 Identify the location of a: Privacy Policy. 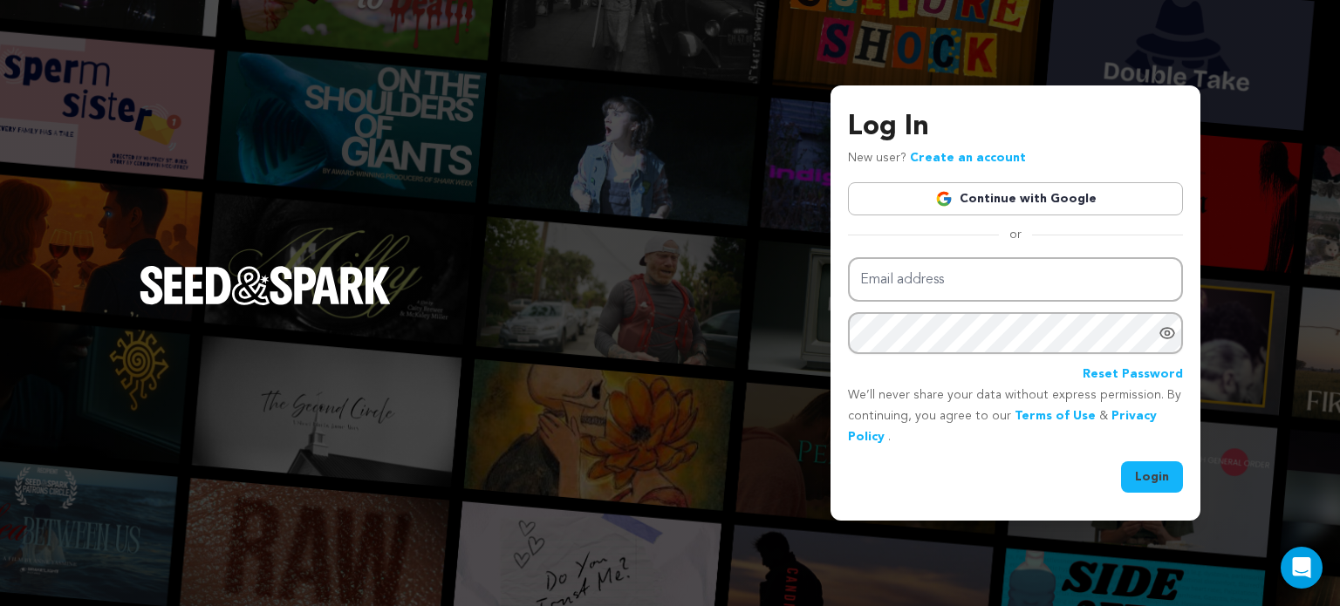
(1002, 427).